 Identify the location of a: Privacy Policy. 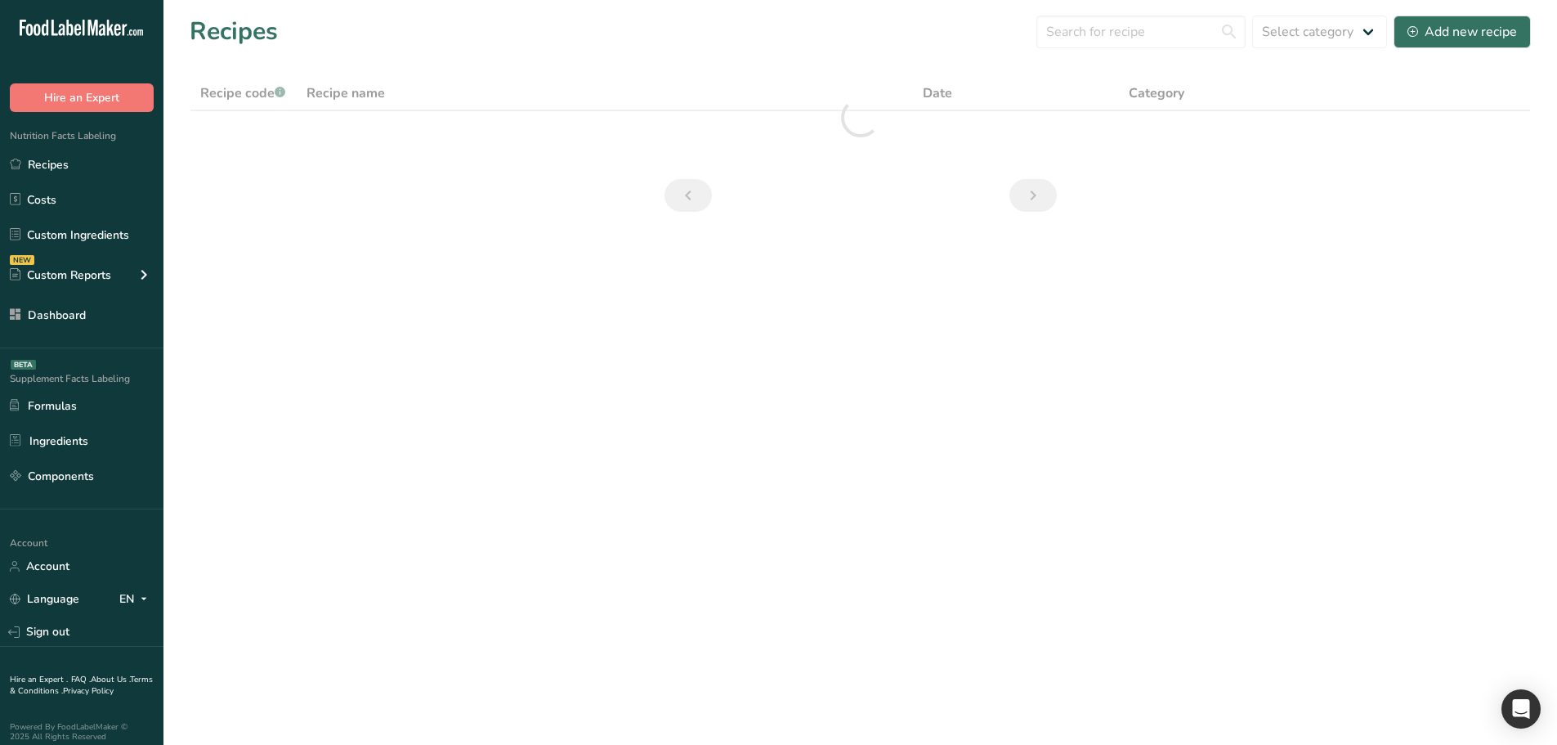
(88, 691).